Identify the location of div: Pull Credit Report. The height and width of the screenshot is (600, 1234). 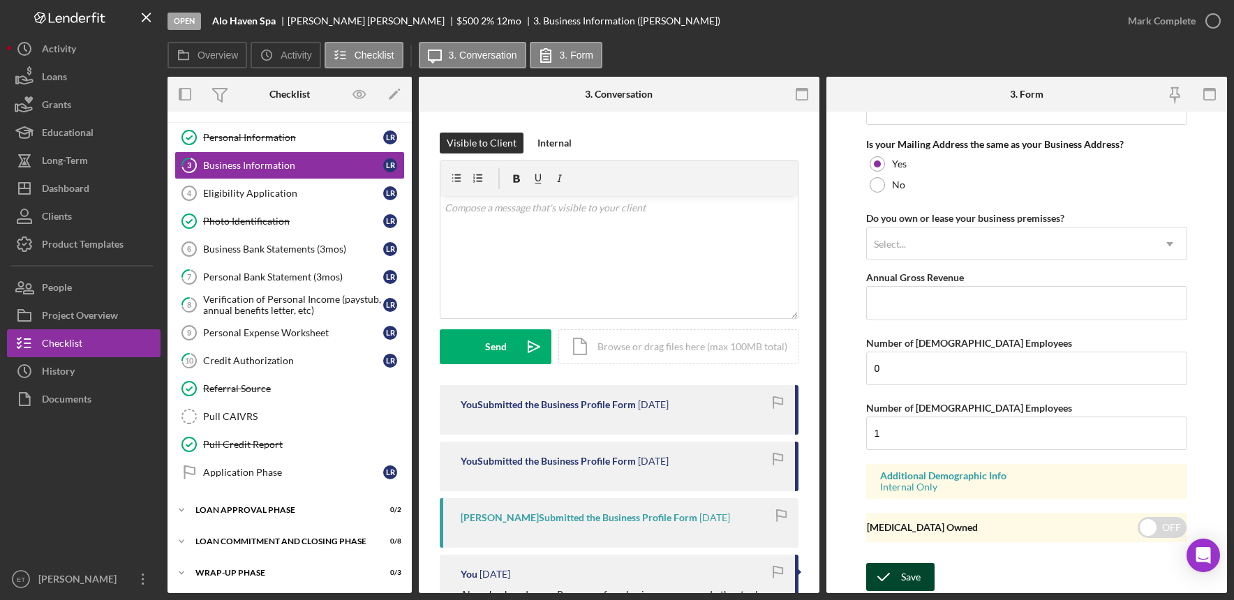
(304, 445).